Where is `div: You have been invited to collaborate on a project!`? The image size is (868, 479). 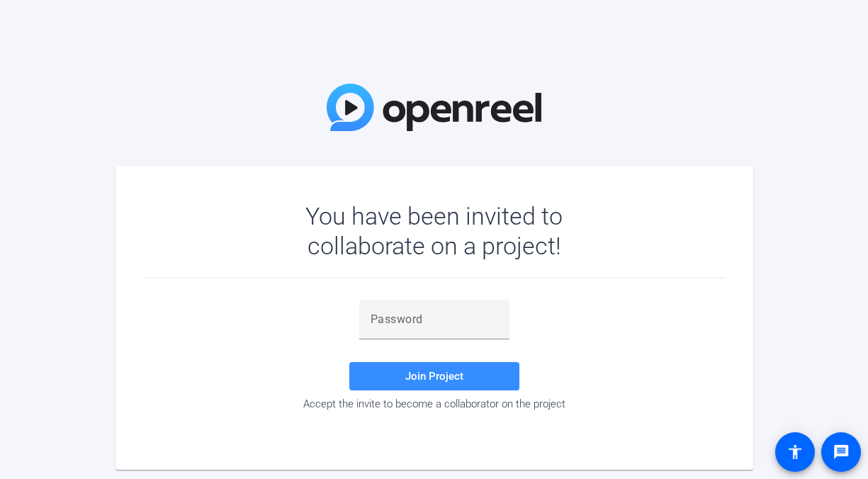 div: You have been invited to collaborate on a project! is located at coordinates (433, 231).